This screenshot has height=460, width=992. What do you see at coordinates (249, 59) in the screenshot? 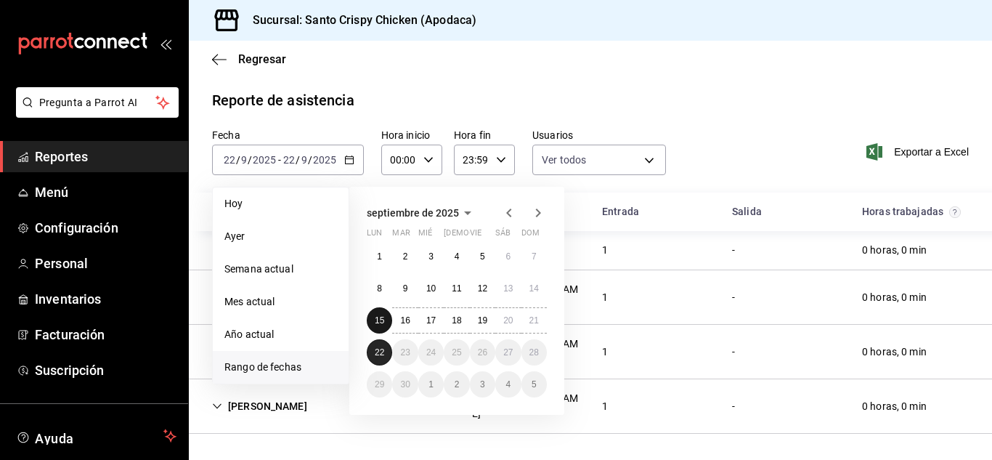
I see `button: Regresar` at bounding box center [249, 59].